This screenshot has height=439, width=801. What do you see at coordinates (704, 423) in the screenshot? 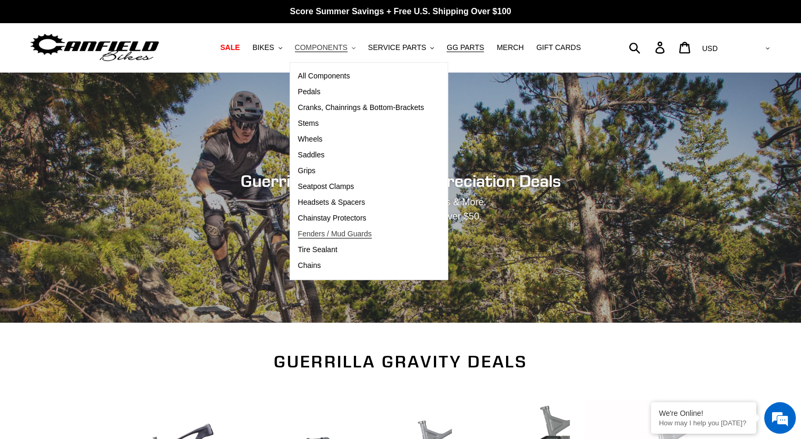
I see `p: How may I help you today?` at bounding box center [704, 423].